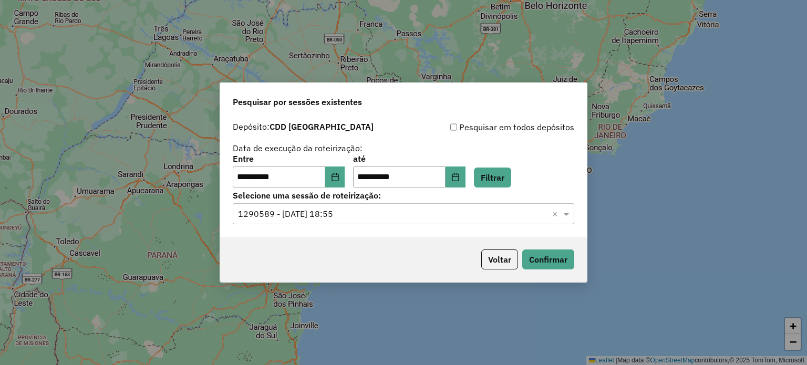 This screenshot has width=807, height=365. I want to click on label: Data de execução da roteirização:, so click(297, 148).